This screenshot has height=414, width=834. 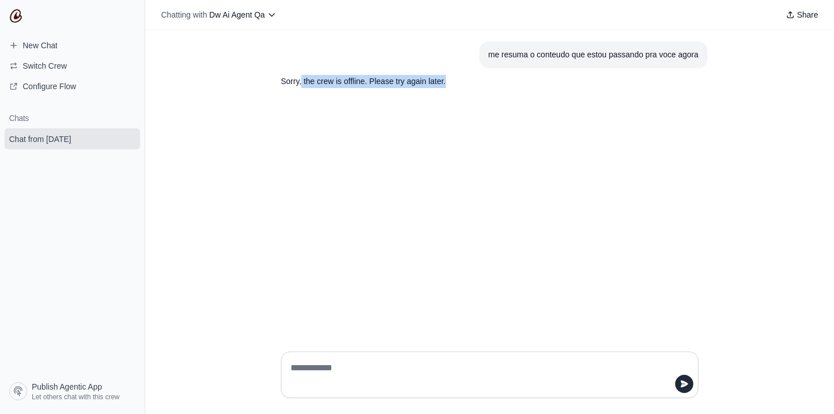 What do you see at coordinates (594, 54) in the screenshot?
I see `div: me resuma o conteudo que estou passando pra voce agora` at bounding box center [594, 54].